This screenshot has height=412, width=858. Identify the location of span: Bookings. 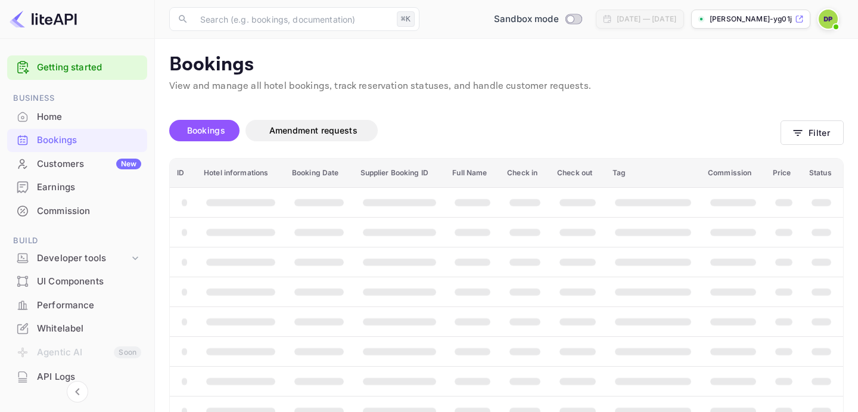
(206, 130).